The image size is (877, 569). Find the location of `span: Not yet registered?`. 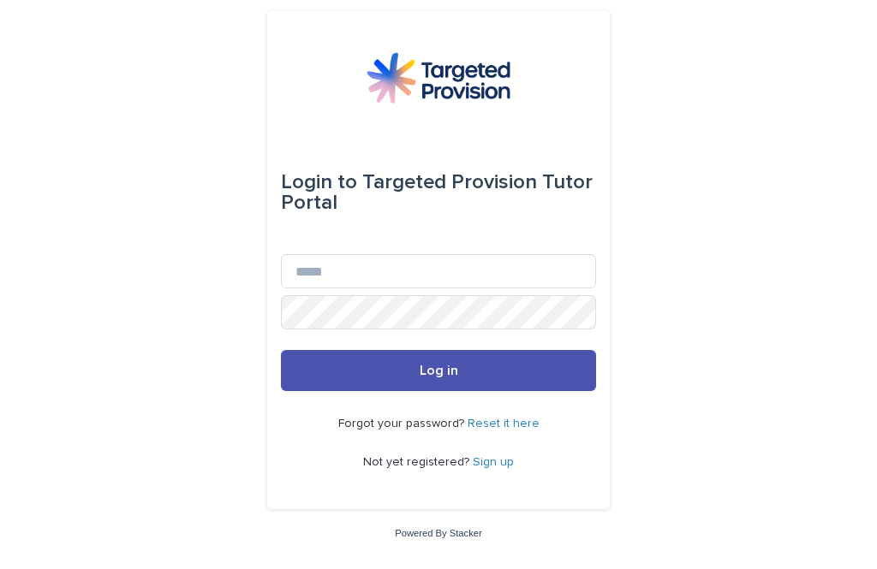

span: Not yet registered? is located at coordinates (418, 462).